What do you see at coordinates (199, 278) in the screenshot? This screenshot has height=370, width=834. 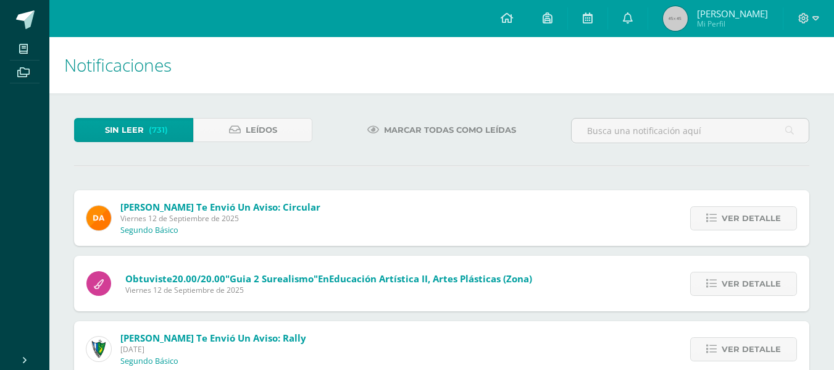 I see `span: 20.00/20.00` at bounding box center [199, 278].